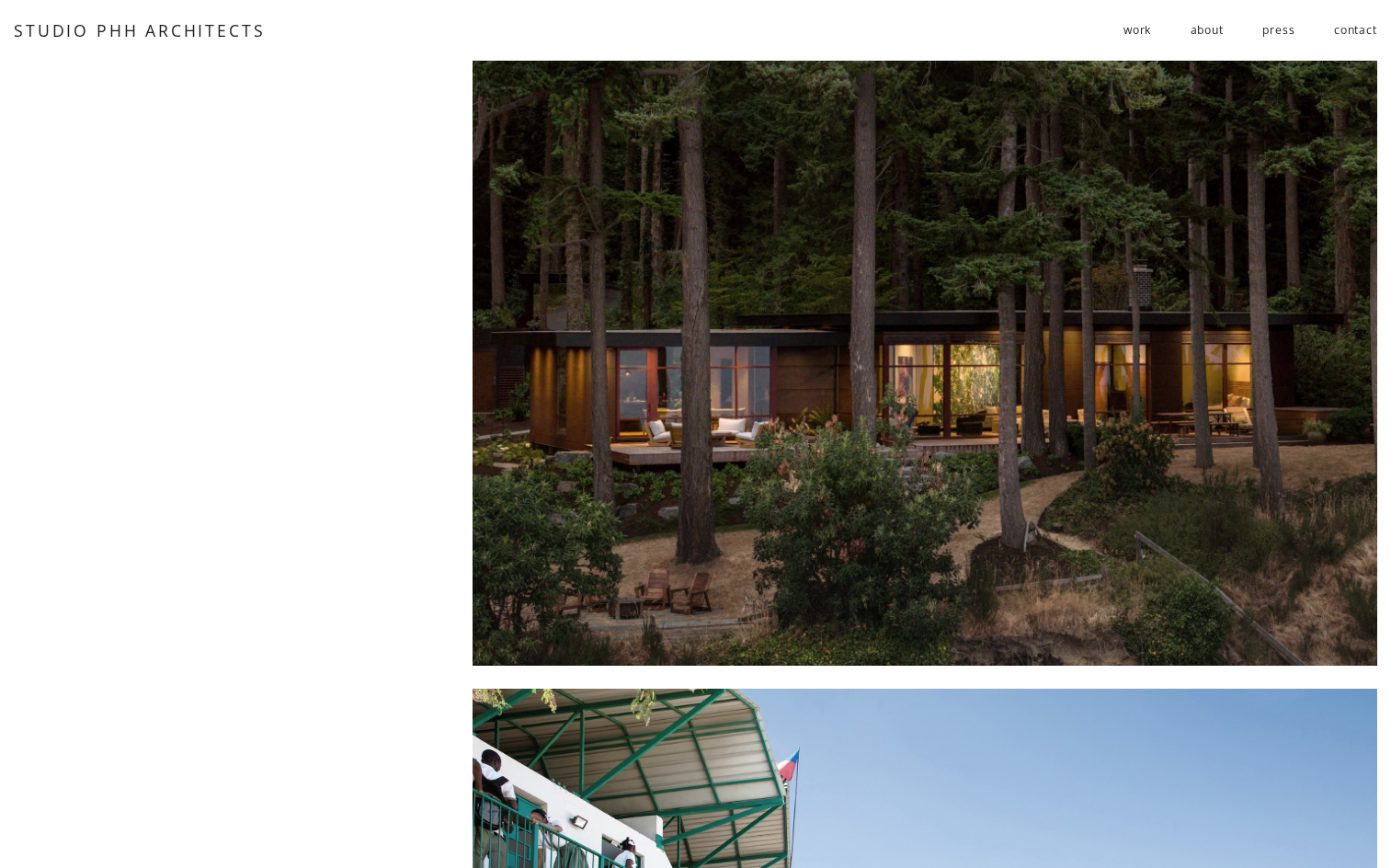 This screenshot has height=868, width=1391. Describe the element at coordinates (1355, 30) in the screenshot. I see `a: contact` at that location.